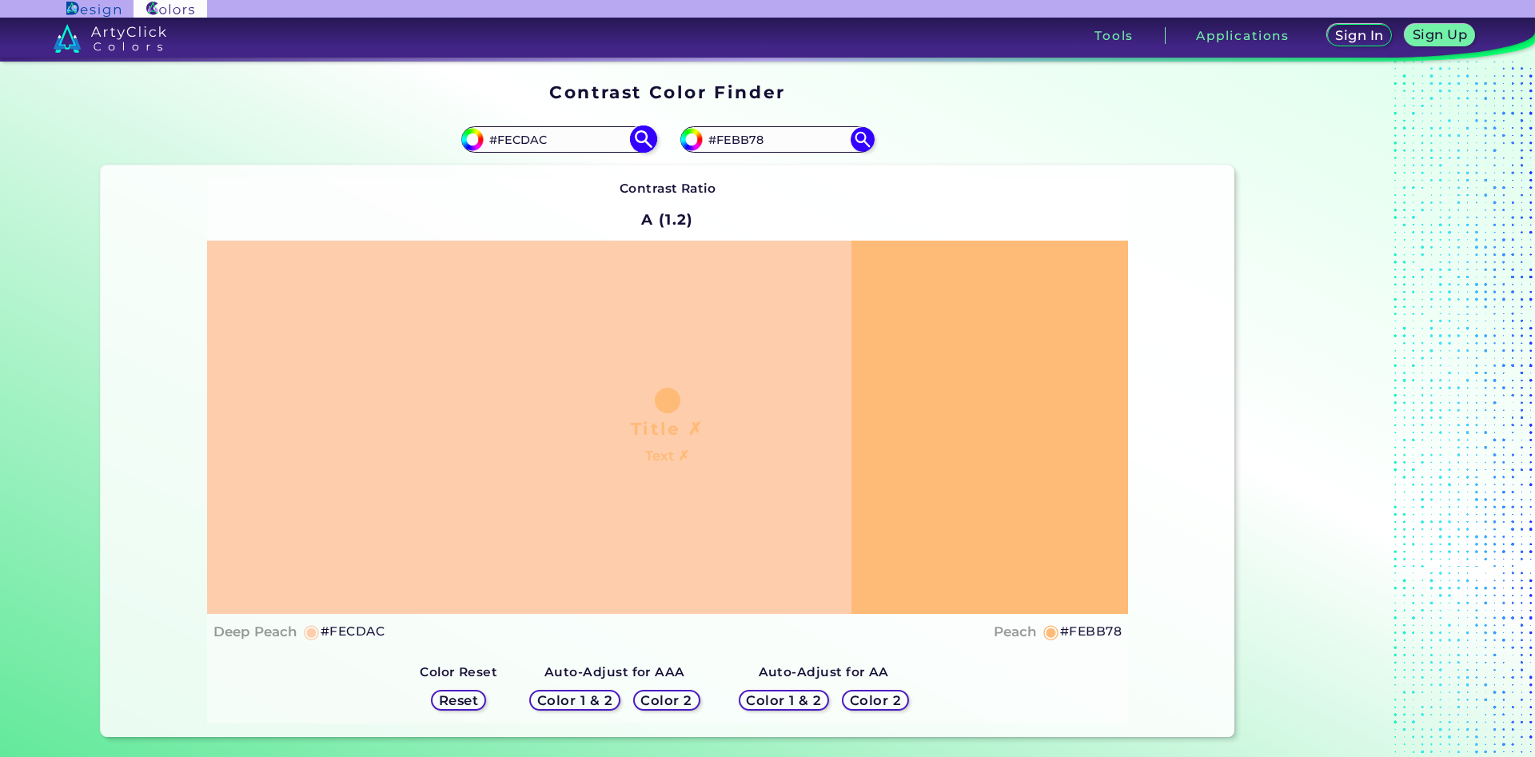  What do you see at coordinates (458, 700) in the screenshot?
I see `h5: Reset` at bounding box center [458, 700].